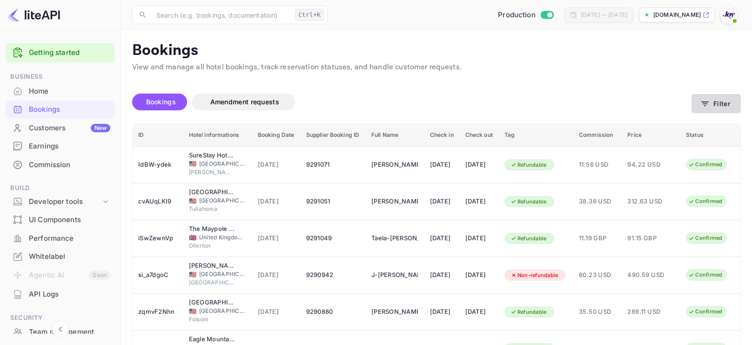 This screenshot has width=752, height=345. What do you see at coordinates (729, 15) in the screenshot?
I see `img: With Joy` at bounding box center [729, 15].